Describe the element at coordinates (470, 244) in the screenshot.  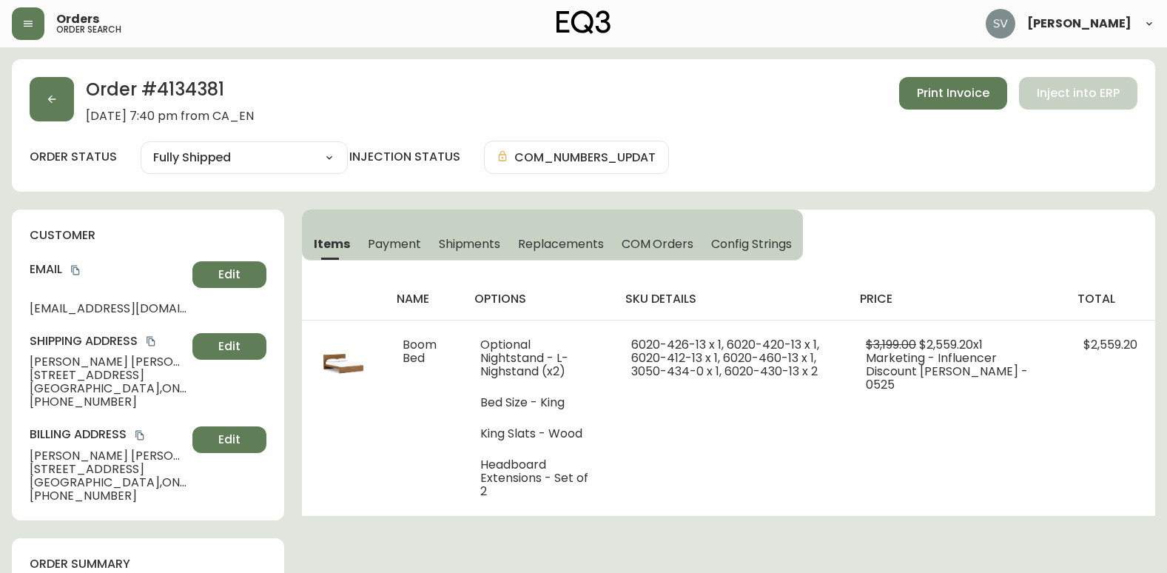
I see `span: Shipments` at that location.